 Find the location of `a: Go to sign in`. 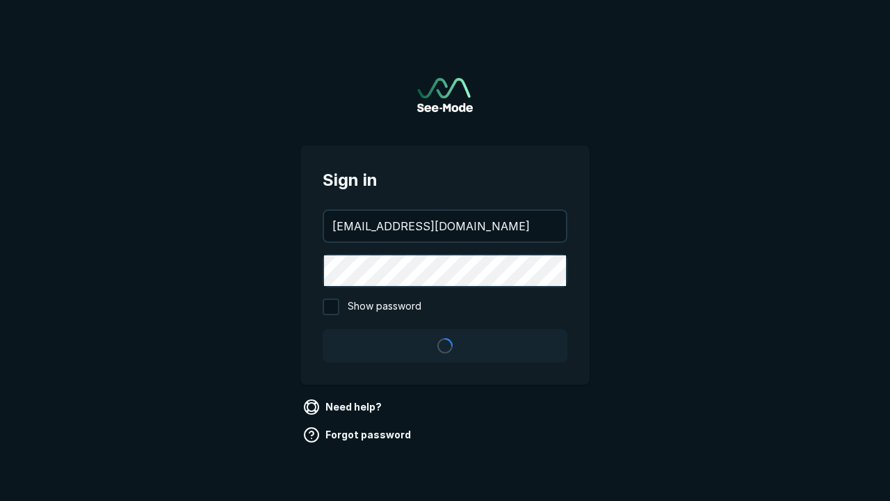

a: Go to sign in is located at coordinates (445, 95).